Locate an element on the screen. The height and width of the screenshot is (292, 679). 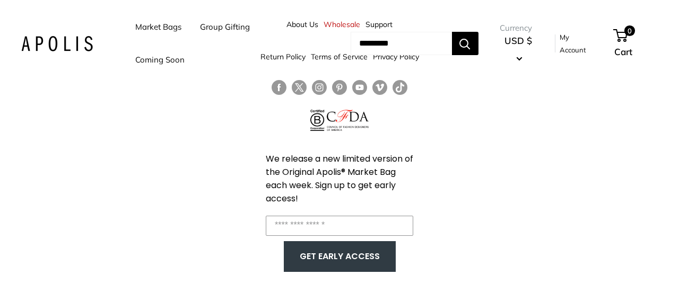
a: Group Gifting is located at coordinates (225, 27).